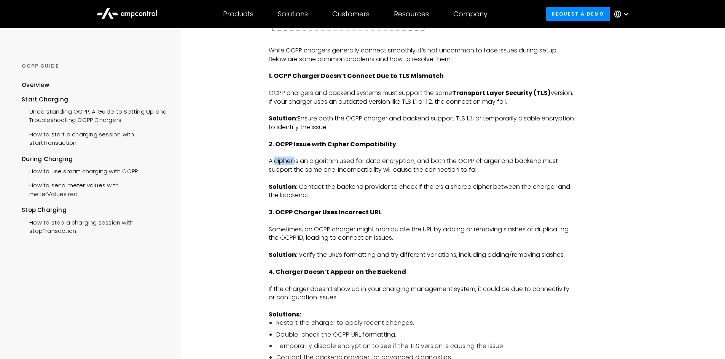 This screenshot has width=725, height=359. I want to click on p: Ensure both the OCPP charger and backend support TLS 1.3, or temporarily disable encryption to id..., so click(422, 123).